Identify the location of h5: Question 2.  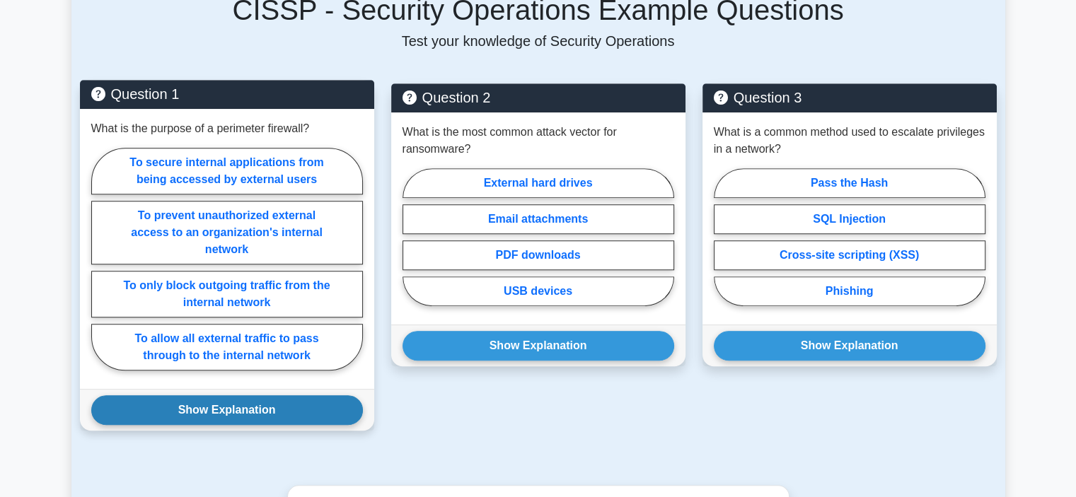
(538, 98).